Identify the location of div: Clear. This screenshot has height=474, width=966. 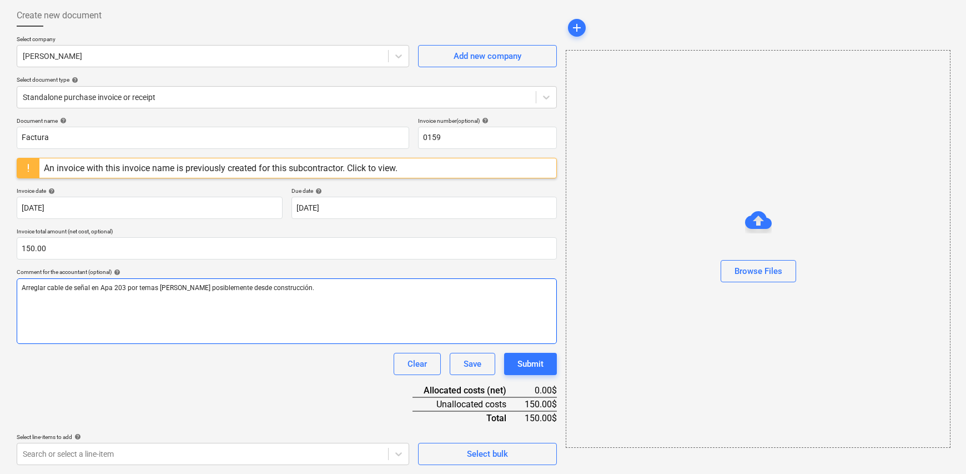
(417, 364).